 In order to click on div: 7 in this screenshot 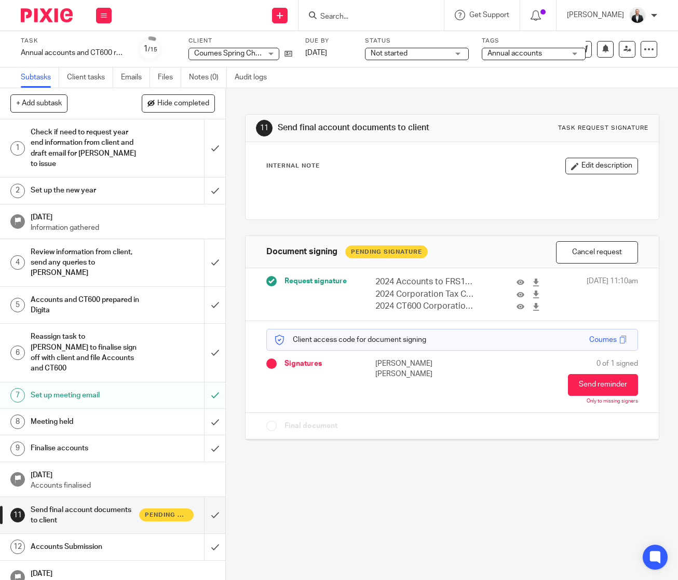, I will do `click(18, 395)`.